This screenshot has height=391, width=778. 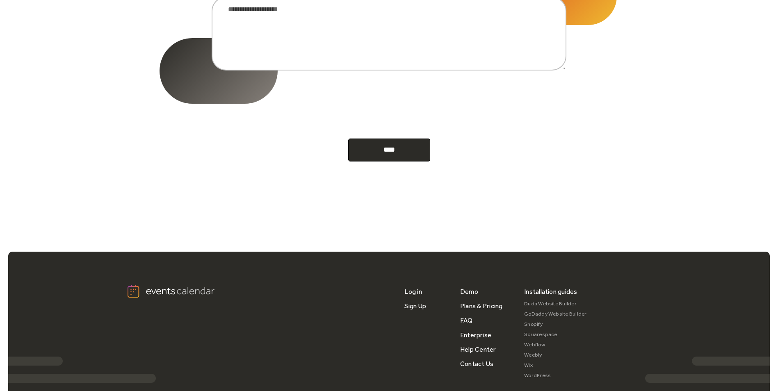 What do you see at coordinates (469, 291) in the screenshot?
I see `a: Demo` at bounding box center [469, 291].